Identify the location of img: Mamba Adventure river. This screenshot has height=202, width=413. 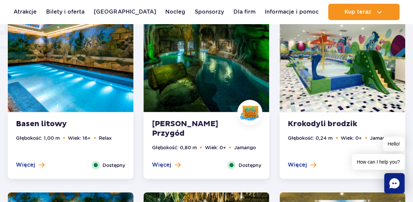
(206, 58).